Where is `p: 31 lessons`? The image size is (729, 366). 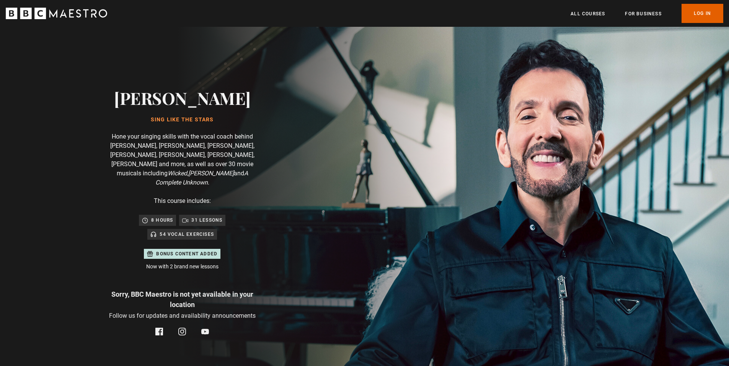
p: 31 lessons is located at coordinates (207, 220).